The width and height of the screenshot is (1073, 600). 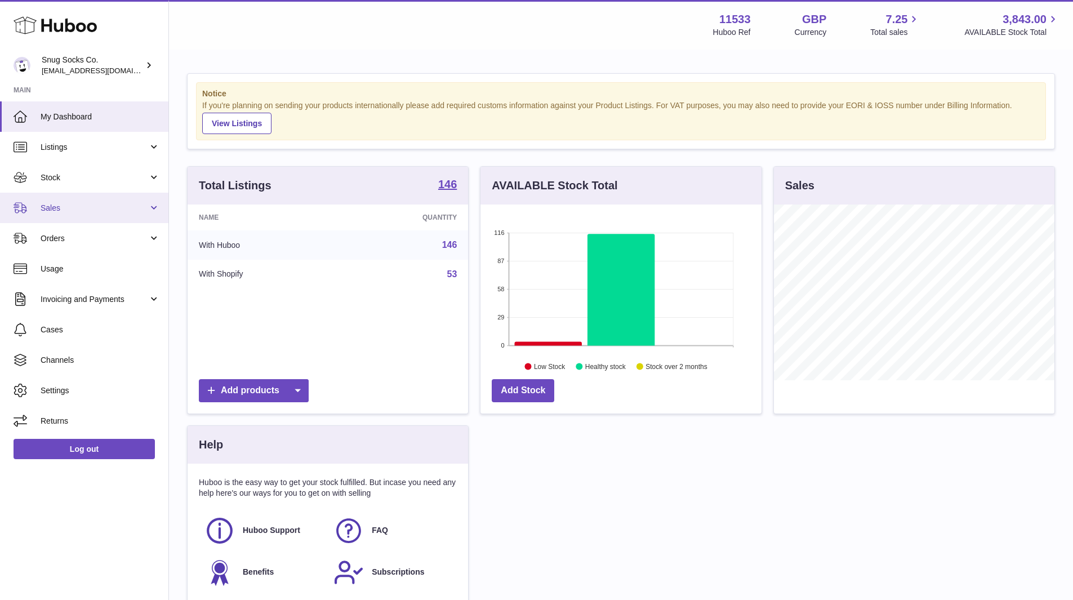 I want to click on span: Listings, so click(x=94, y=147).